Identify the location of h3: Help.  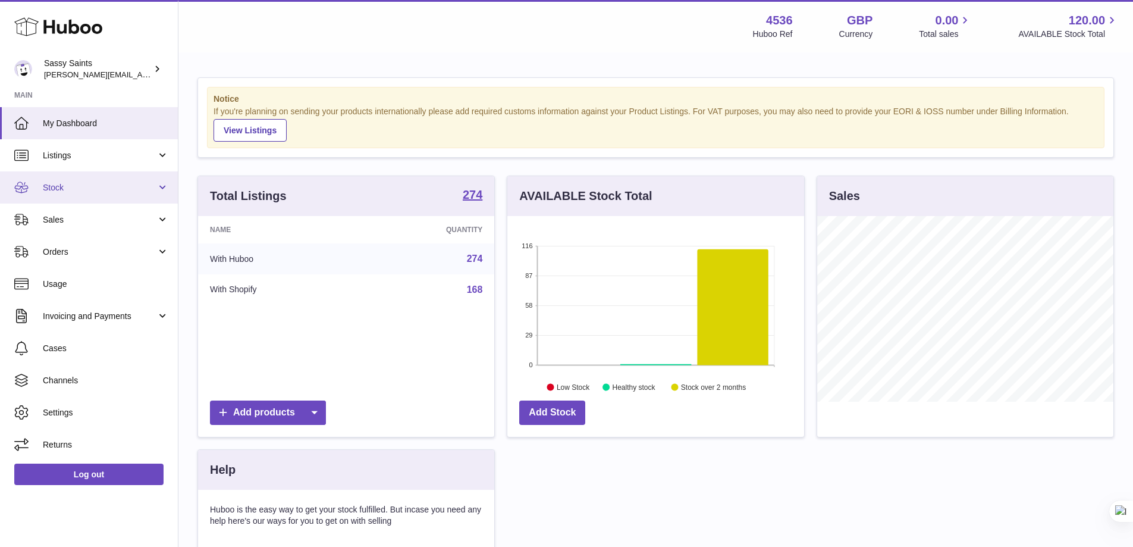
(223, 469).